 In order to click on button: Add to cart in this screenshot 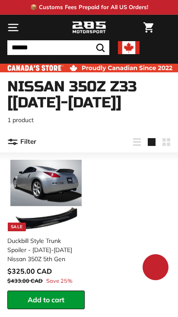, I will do `click(46, 299)`.